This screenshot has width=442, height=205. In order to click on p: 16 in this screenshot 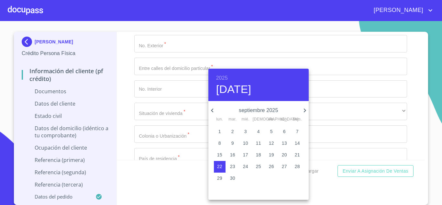, I will do `click(233, 155)`.